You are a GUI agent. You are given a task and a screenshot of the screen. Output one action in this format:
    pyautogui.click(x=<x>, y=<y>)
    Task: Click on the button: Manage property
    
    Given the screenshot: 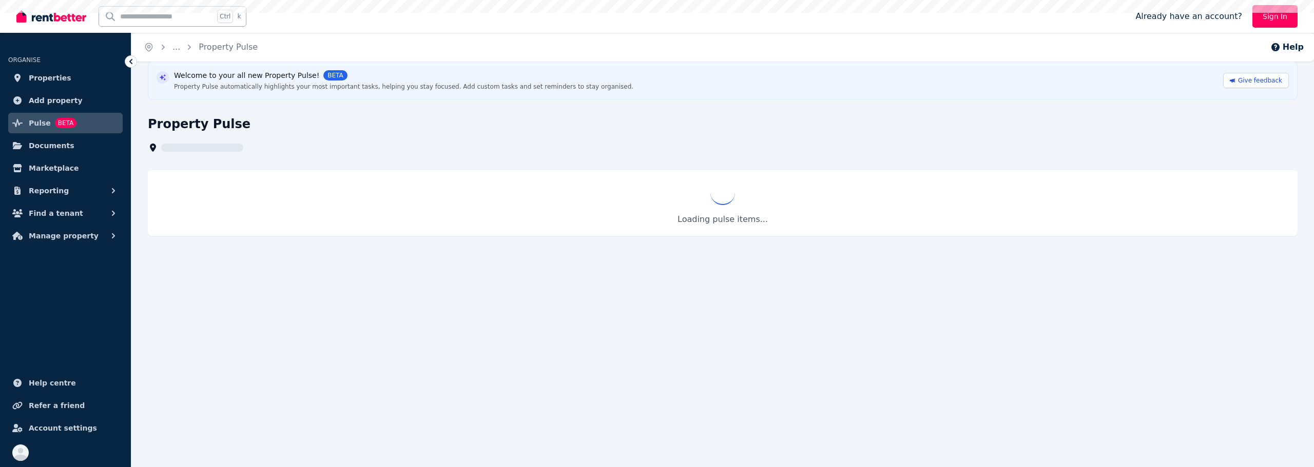 What is the action you would take?
    pyautogui.click(x=65, y=236)
    